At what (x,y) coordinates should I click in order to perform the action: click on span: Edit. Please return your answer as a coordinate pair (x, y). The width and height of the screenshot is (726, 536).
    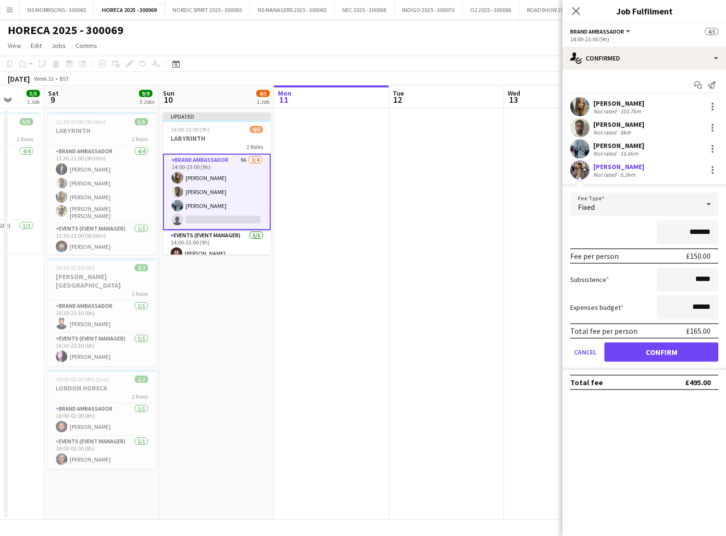
    Looking at the image, I should click on (36, 46).